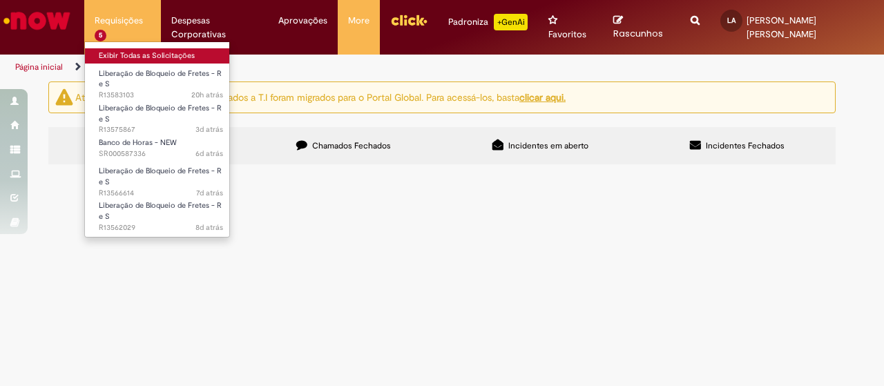  I want to click on time: 29/09/2025 10:48:26, so click(209, 129).